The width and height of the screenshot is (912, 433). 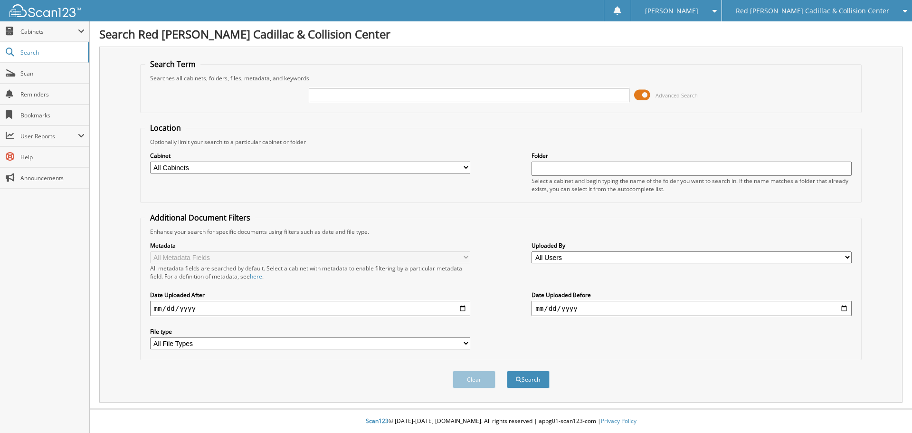 I want to click on a: here, so click(x=256, y=276).